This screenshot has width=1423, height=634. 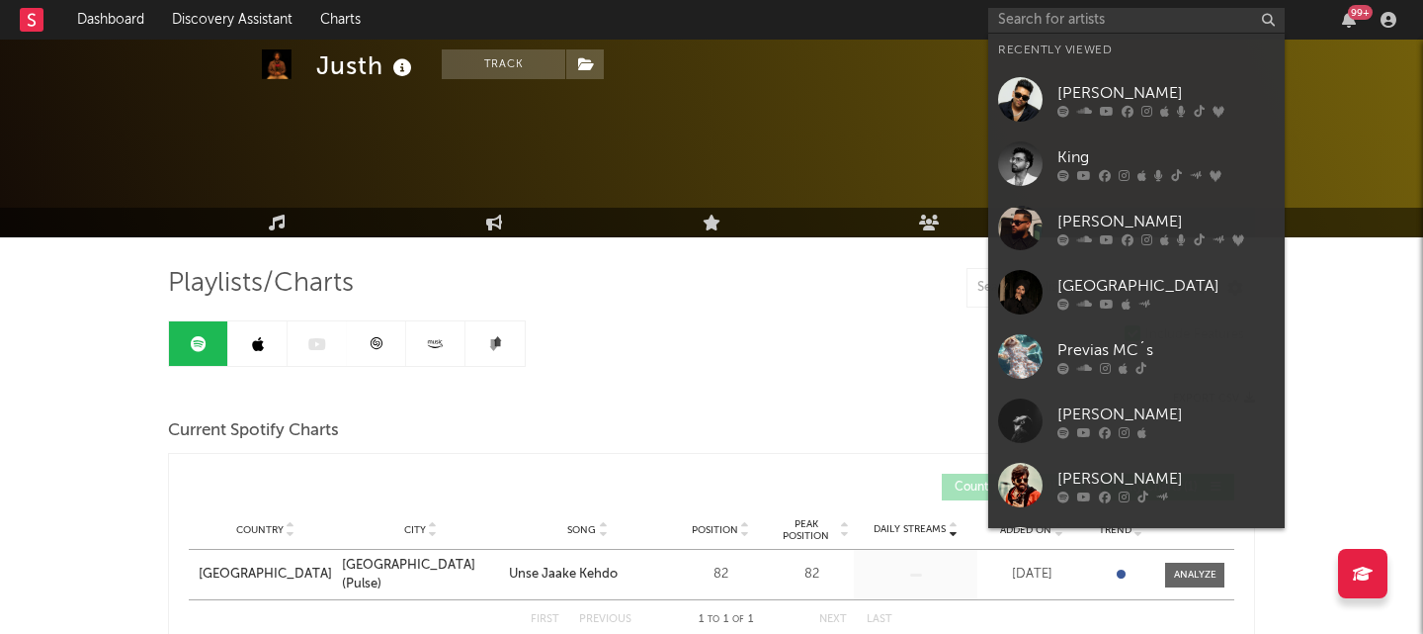 What do you see at coordinates (260, 530) in the screenshot?
I see `span: Country` at bounding box center [260, 530].